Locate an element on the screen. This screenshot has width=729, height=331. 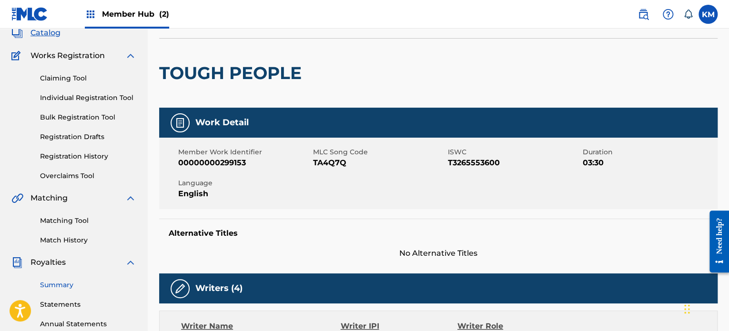
a: Registration History is located at coordinates (88, 156).